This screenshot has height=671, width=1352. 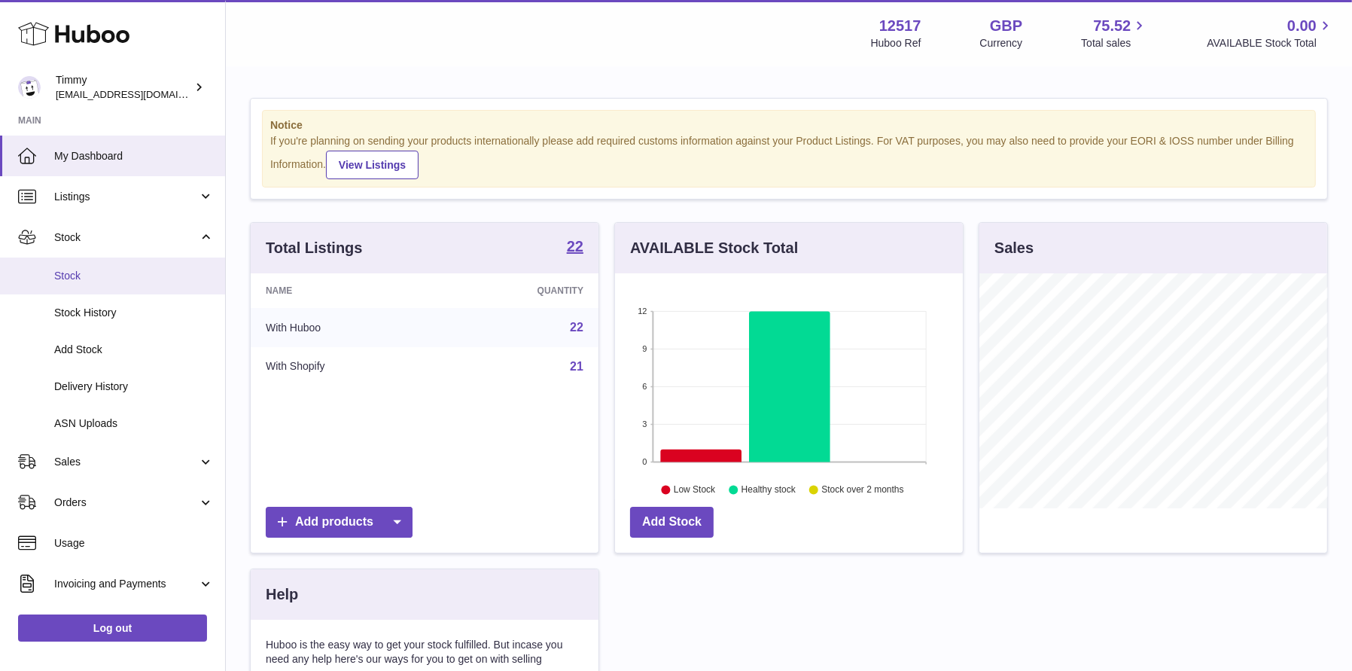 I want to click on strong: Notice, so click(x=789, y=125).